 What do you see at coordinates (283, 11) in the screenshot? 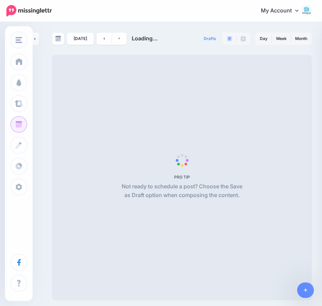
I see `a: My Account` at bounding box center [283, 11].